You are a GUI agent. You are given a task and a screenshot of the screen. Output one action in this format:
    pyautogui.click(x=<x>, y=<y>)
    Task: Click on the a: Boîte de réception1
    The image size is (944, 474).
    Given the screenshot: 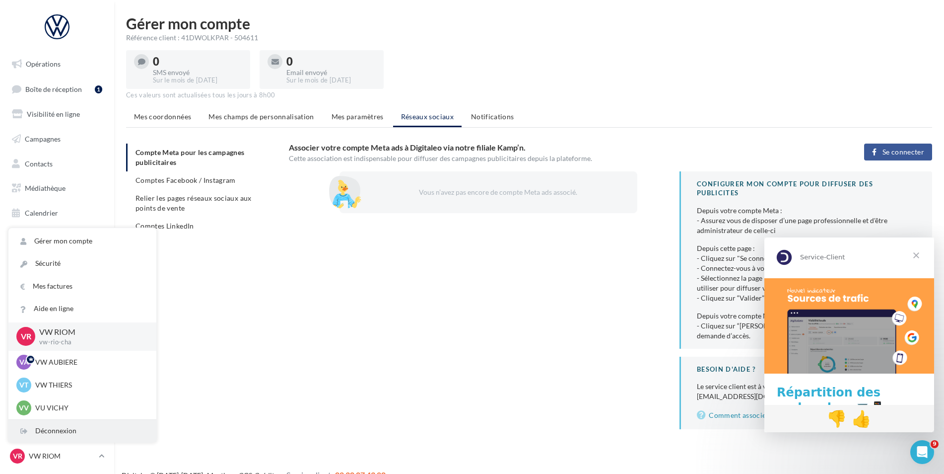 What is the action you would take?
    pyautogui.click(x=57, y=89)
    